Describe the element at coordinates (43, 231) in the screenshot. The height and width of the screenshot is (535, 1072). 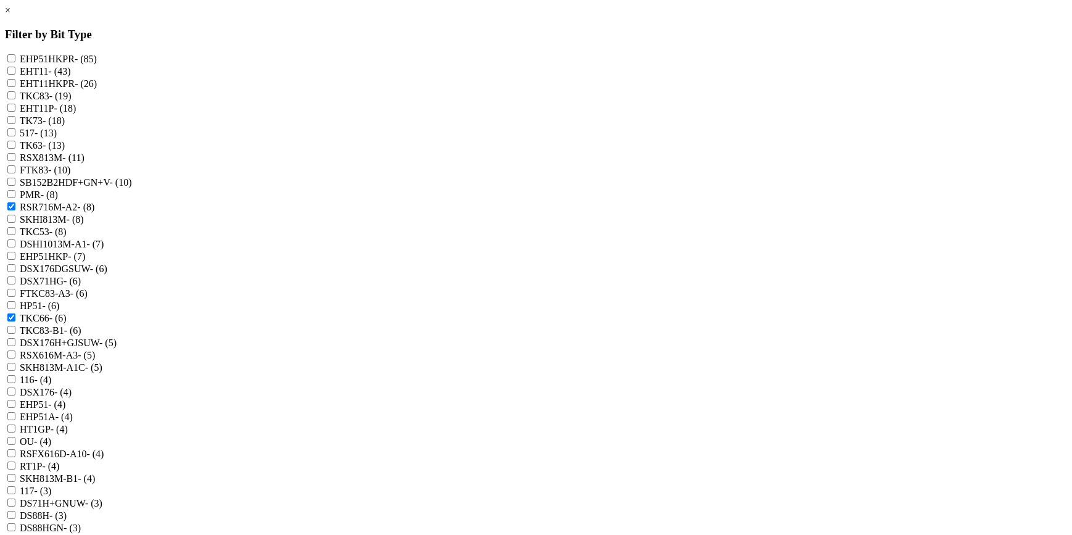
I see `label: TKC53` at that location.